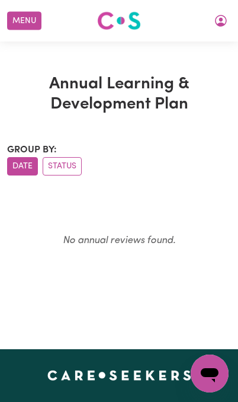 The height and width of the screenshot is (402, 238). I want to click on img: Careseekers logo, so click(119, 21).